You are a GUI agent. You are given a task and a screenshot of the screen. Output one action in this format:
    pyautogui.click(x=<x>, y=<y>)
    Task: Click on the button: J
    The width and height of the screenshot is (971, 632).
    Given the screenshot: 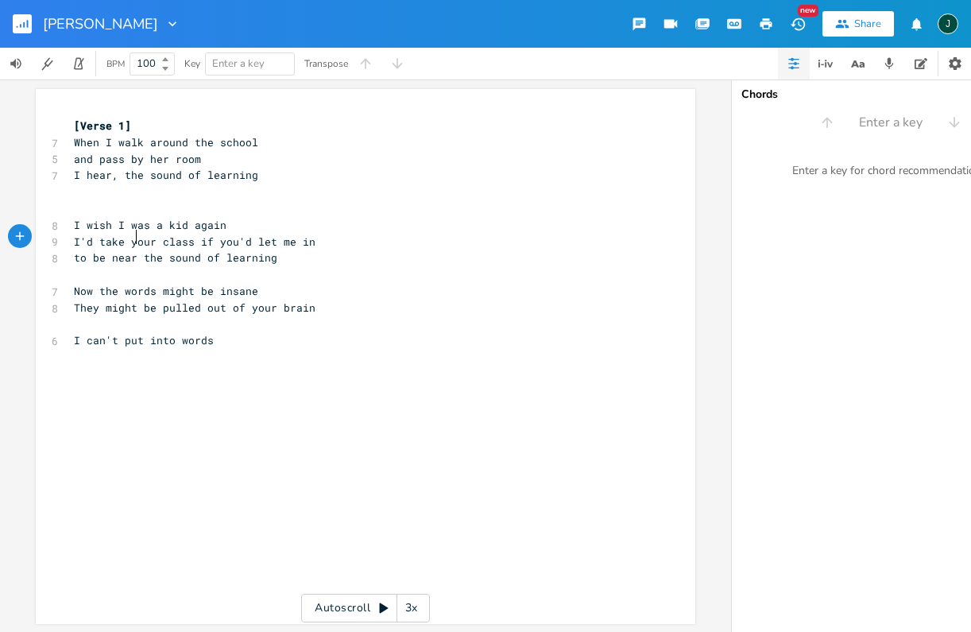 What is the action you would take?
    pyautogui.click(x=948, y=24)
    